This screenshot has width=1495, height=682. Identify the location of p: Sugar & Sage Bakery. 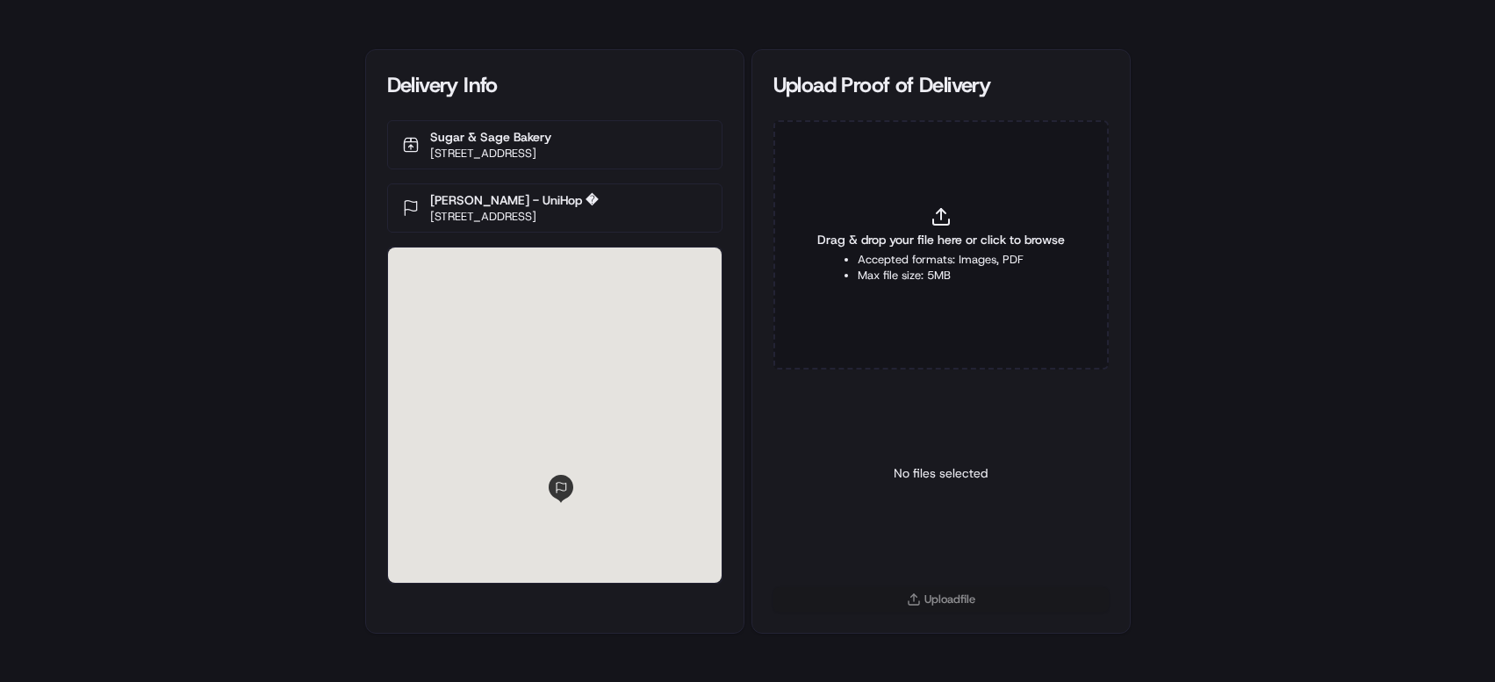
(491, 137).